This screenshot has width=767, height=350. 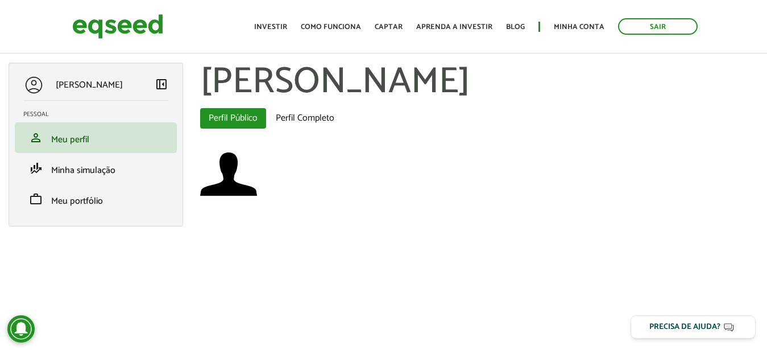 I want to click on a: Sair, so click(x=658, y=26).